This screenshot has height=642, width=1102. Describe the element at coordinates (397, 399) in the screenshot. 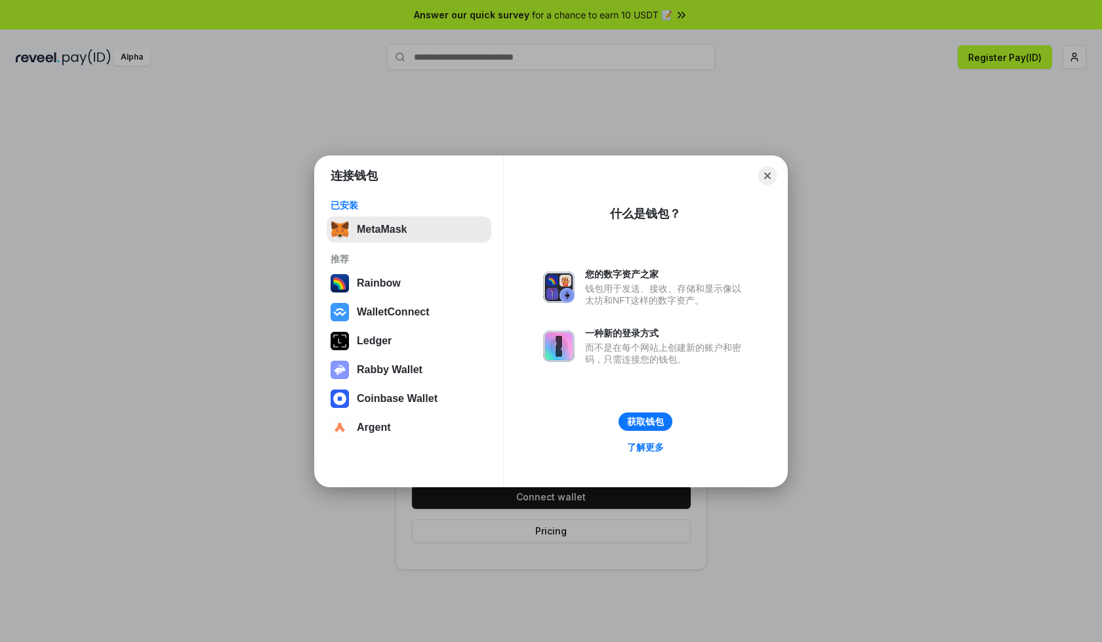

I see `div: Coinbase Wallet` at that location.